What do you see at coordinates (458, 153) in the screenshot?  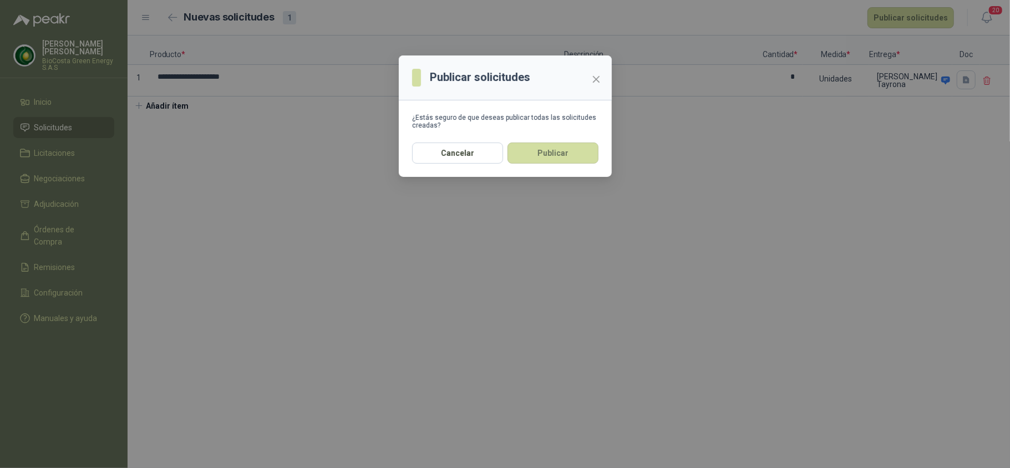 I see `button: Cancelar` at bounding box center [458, 153].